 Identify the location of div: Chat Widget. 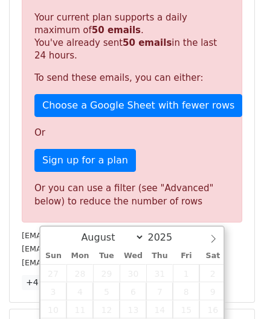
(234, 290).